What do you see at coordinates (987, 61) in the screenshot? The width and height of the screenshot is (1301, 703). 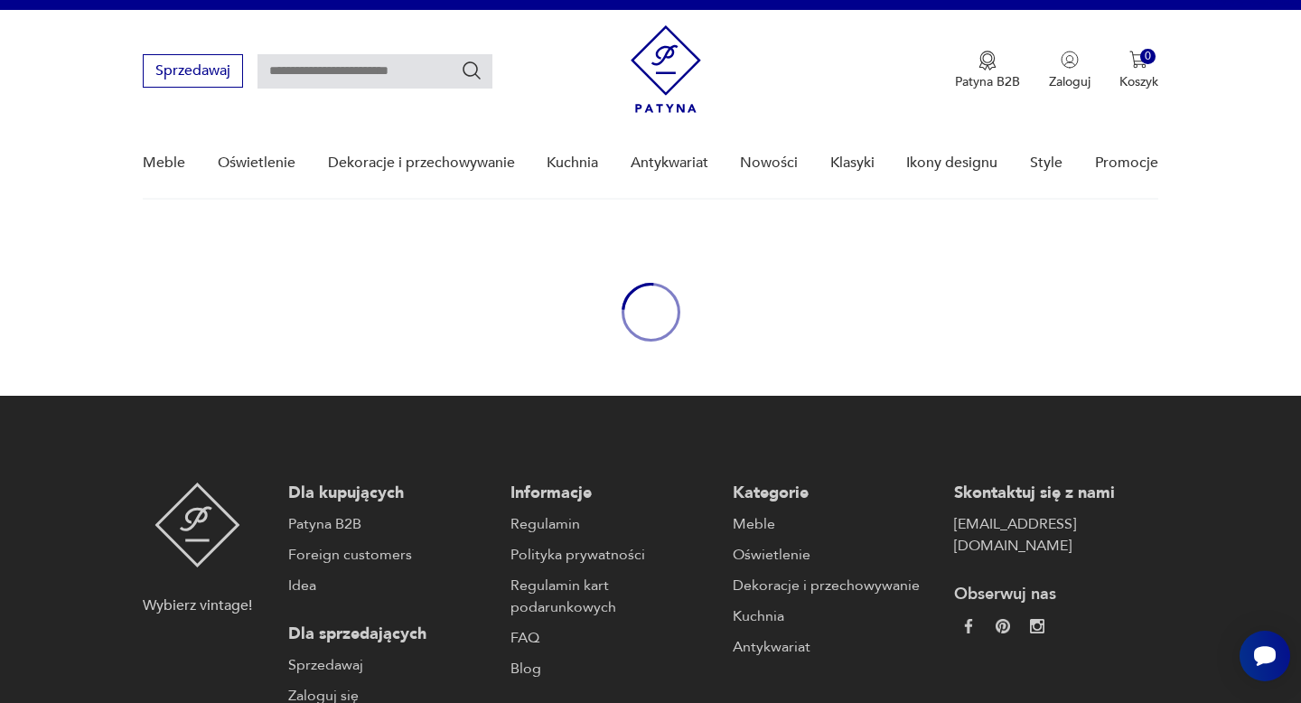 I see `img: Ikona medalu` at bounding box center [987, 61].